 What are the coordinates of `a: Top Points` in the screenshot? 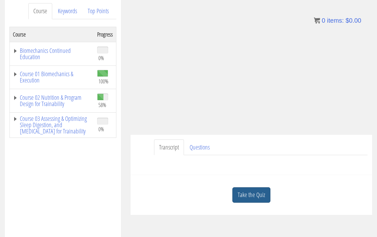 It's located at (98, 11).